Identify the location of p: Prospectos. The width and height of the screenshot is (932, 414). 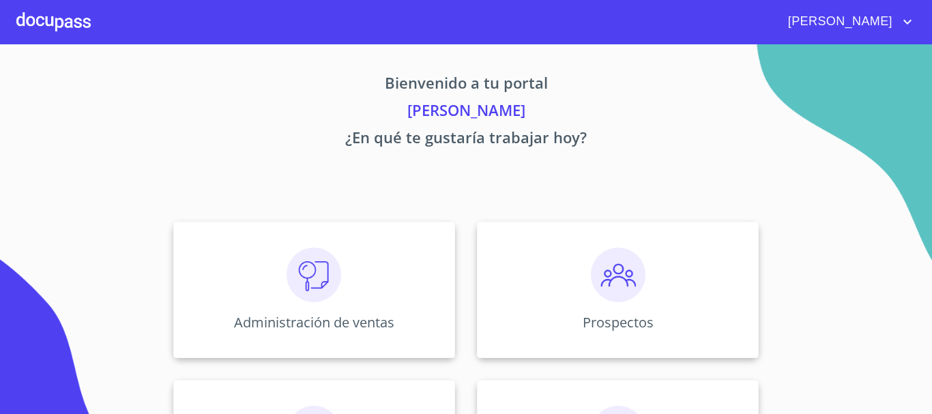
(618, 322).